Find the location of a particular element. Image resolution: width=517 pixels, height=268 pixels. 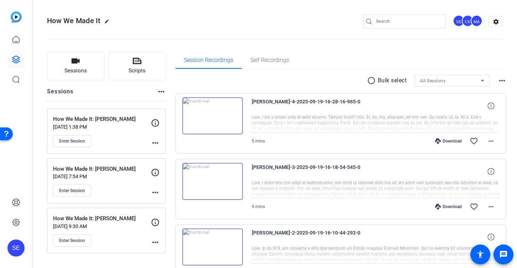

mat-icon: settings is located at coordinates (496, 22).